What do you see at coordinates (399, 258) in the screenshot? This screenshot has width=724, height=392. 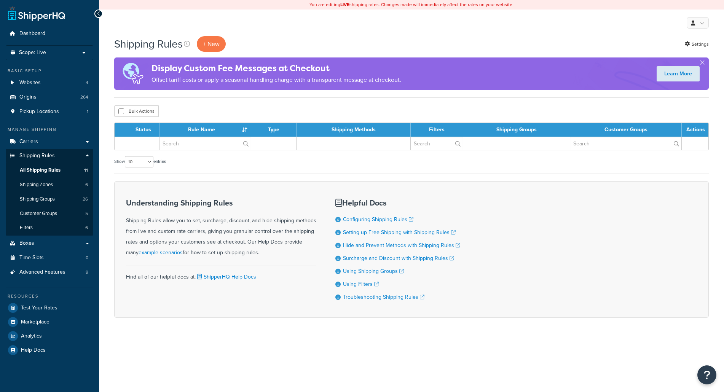 I see `a: Surcharge and Discount with Shipping Rules` at bounding box center [399, 258].